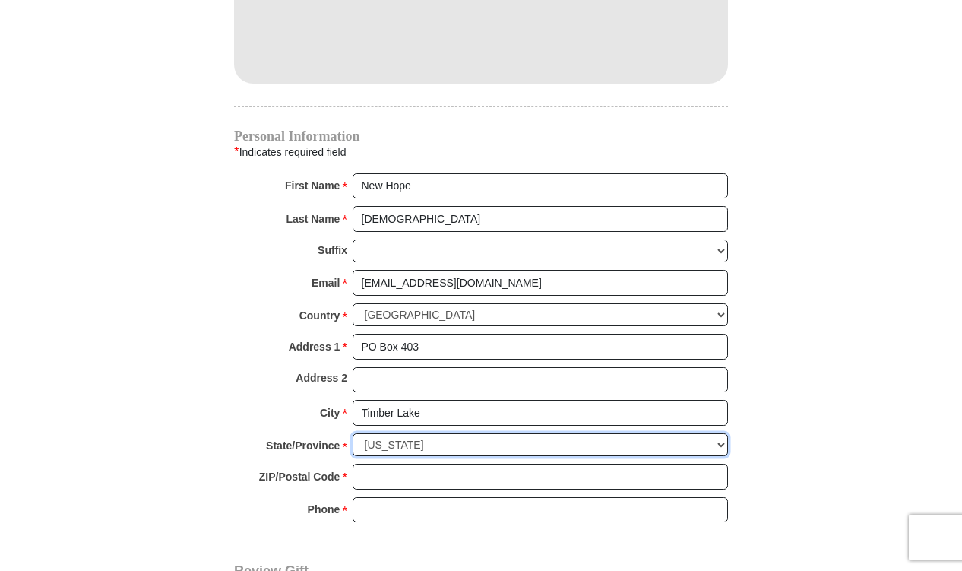 This screenshot has width=962, height=571. Describe the element at coordinates (325, 283) in the screenshot. I see `strong: Email` at that location.